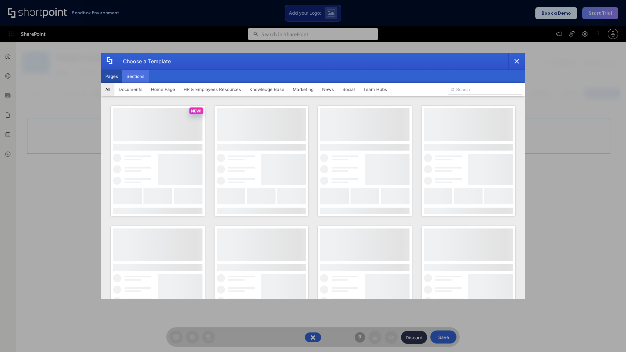 The height and width of the screenshot is (352, 626). Describe the element at coordinates (328, 89) in the screenshot. I see `button: News` at that location.